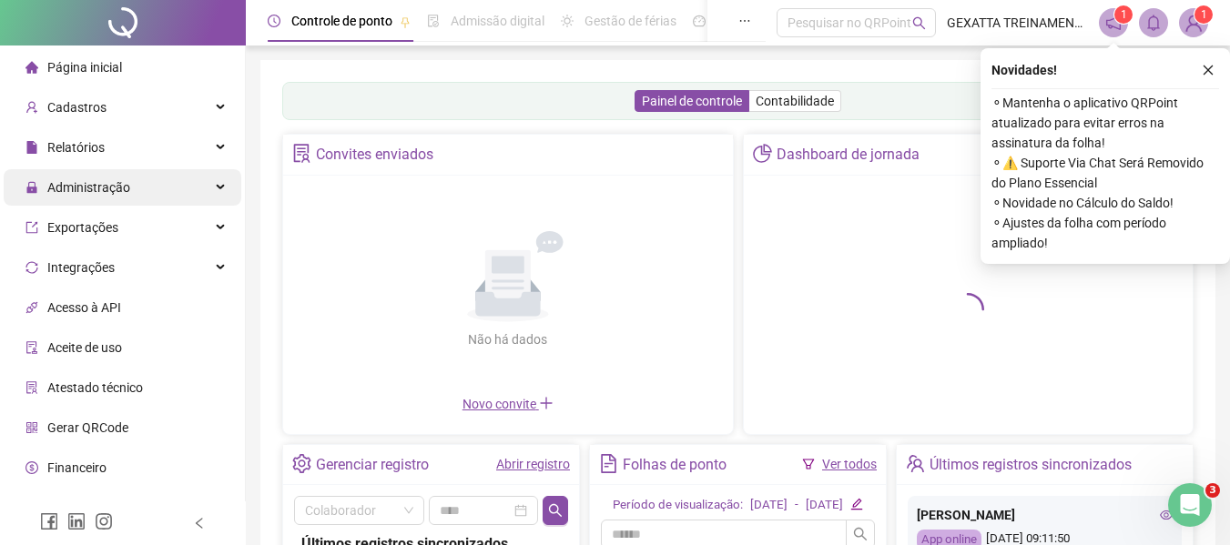  I want to click on span: Controle de ponto, so click(341, 21).